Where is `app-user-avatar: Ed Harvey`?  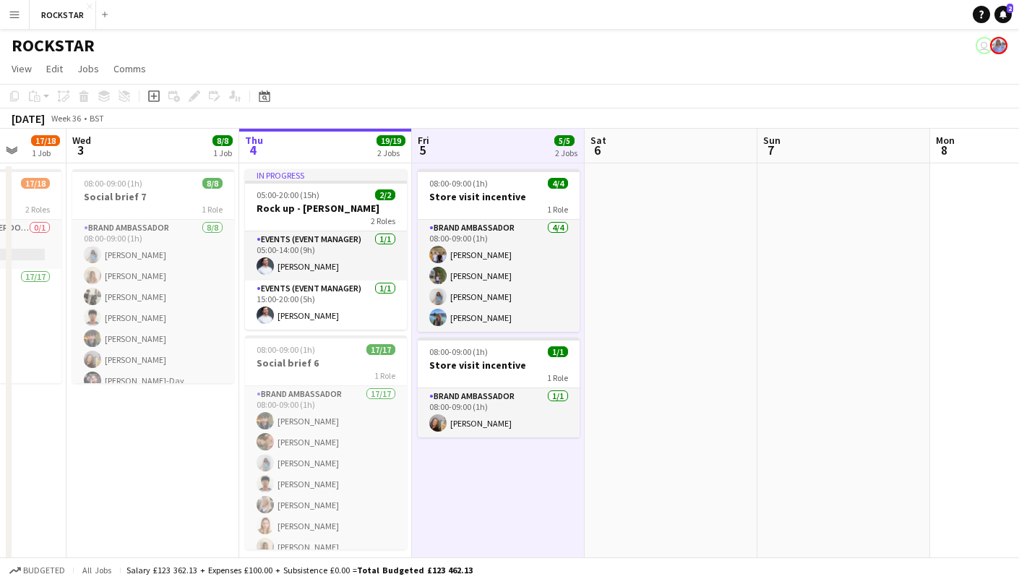
app-user-avatar: Ed Harvey is located at coordinates (985, 46).